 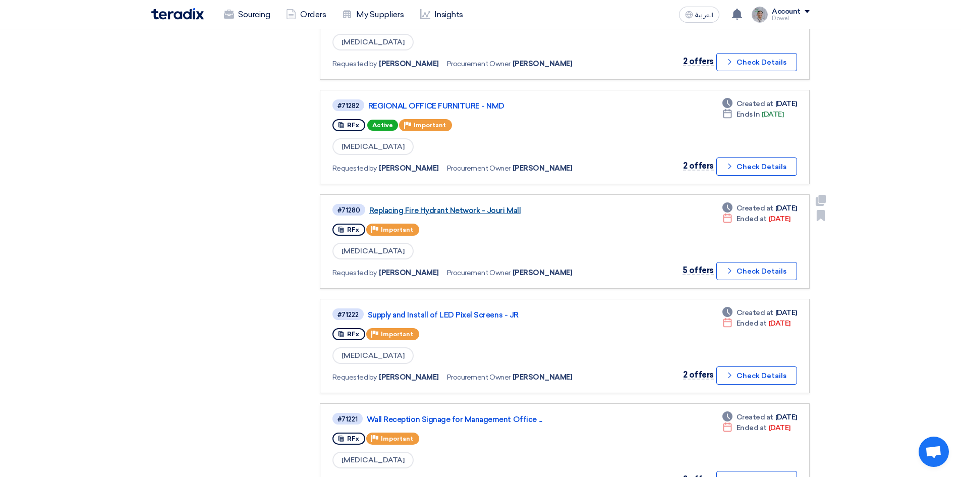 What do you see at coordinates (494, 315) in the screenshot?
I see `a: Supply and Install of LED Pixel Screens - JR` at bounding box center [494, 315].